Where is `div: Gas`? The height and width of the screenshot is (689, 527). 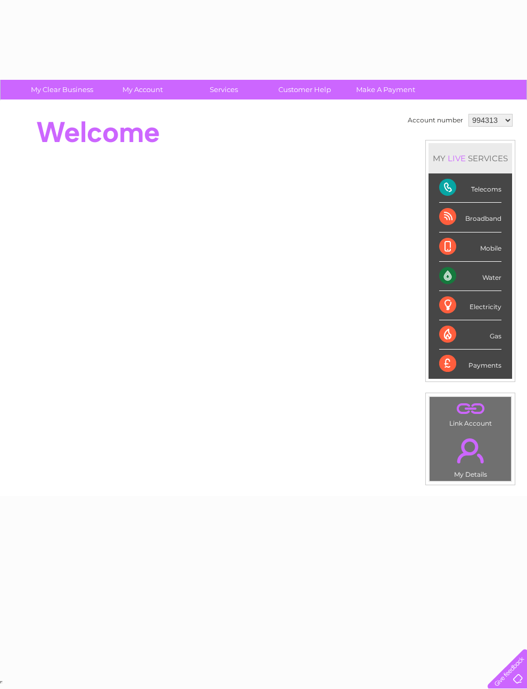
div: Gas is located at coordinates (470, 335).